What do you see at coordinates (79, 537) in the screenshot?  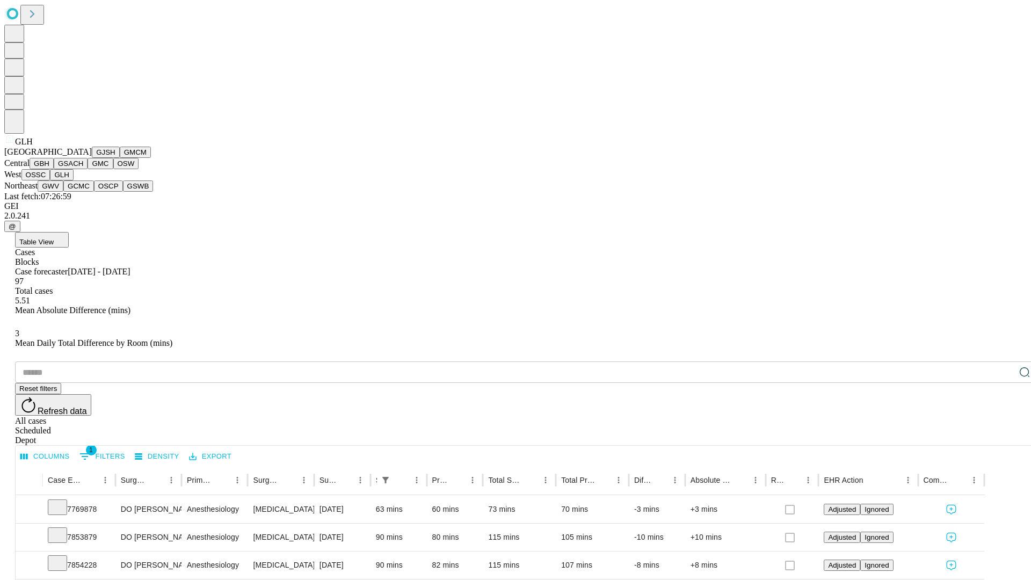 I see `div: 7853879` at bounding box center [79, 537].